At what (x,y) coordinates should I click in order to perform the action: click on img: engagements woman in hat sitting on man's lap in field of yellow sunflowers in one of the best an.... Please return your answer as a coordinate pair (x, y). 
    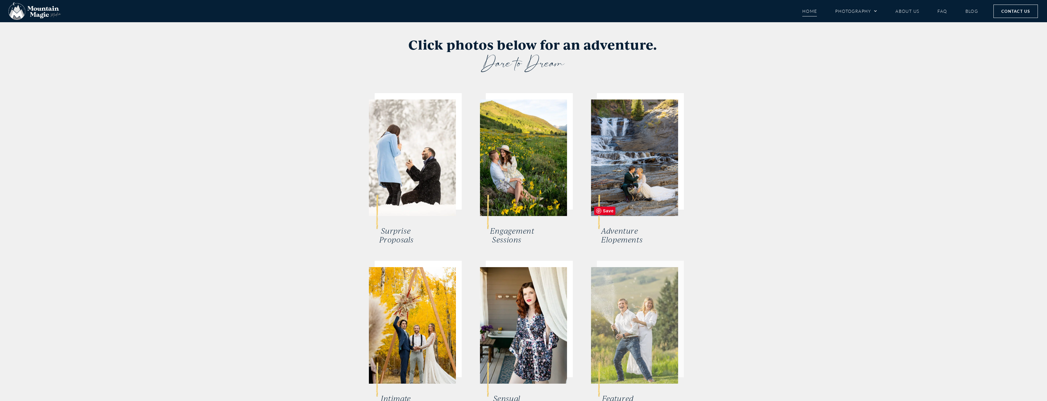
    Looking at the image, I should click on (523, 158).